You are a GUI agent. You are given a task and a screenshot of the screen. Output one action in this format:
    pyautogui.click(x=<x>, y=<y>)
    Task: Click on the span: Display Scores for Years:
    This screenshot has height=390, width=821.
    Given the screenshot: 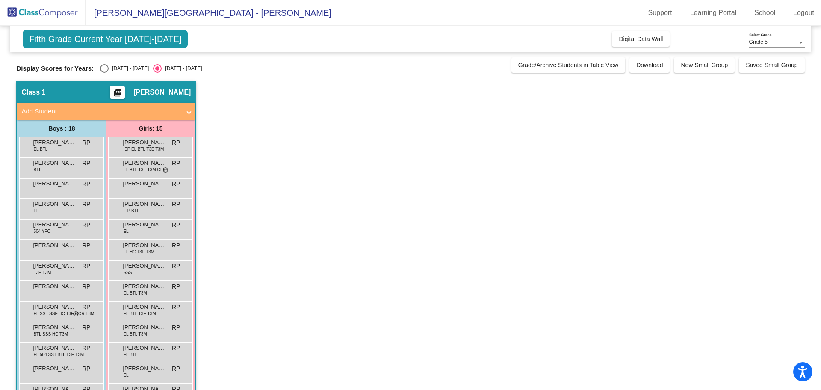 What is the action you would take?
    pyautogui.click(x=55, y=68)
    